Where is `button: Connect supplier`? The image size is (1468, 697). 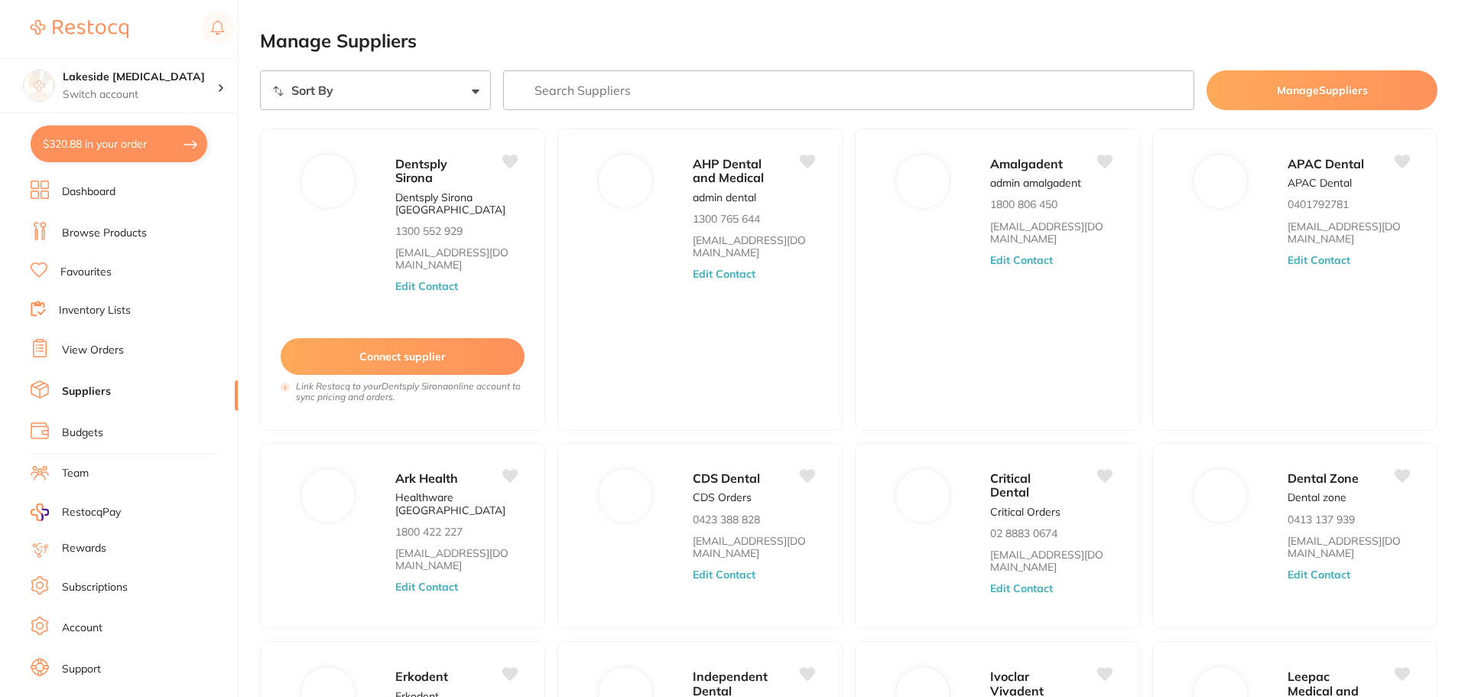 button: Connect supplier is located at coordinates (402, 356).